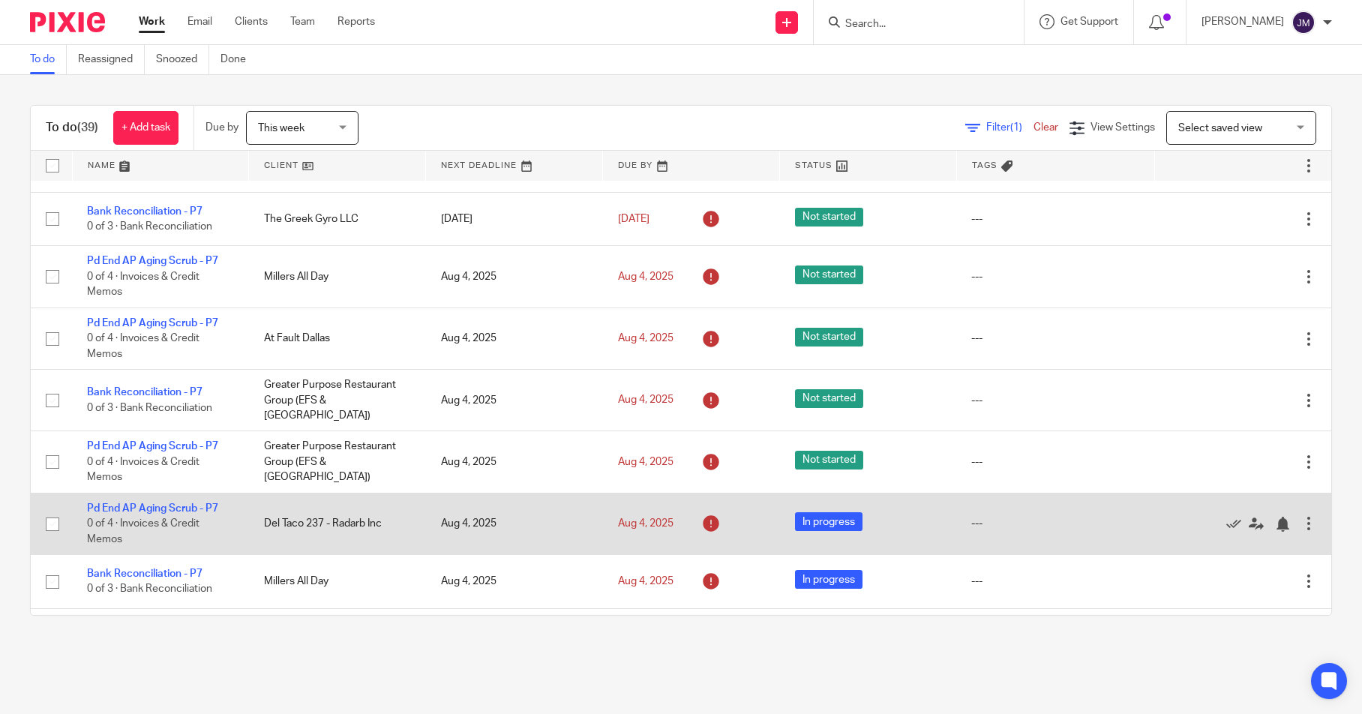  Describe the element at coordinates (145, 127) in the screenshot. I see `a: + Add task` at that location.